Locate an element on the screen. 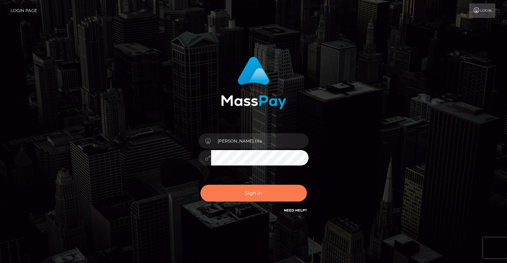  a: Need Help? is located at coordinates (295, 210).